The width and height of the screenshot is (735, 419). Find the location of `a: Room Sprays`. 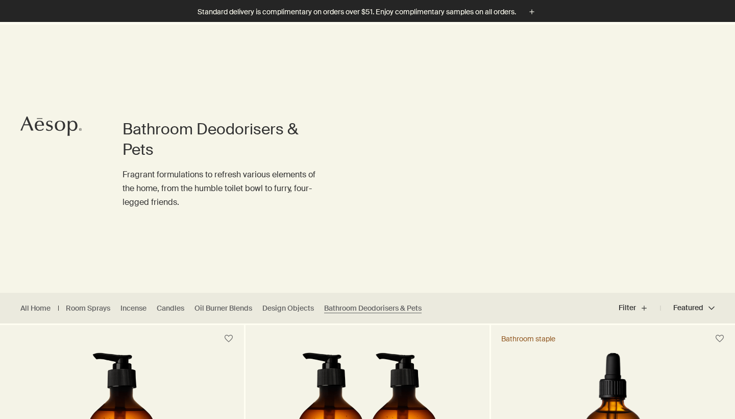

a: Room Sprays is located at coordinates (88, 308).